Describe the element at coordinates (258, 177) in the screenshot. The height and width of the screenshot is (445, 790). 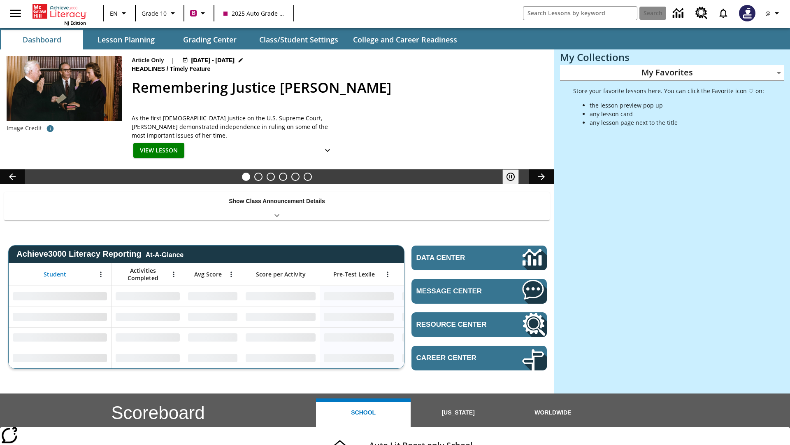
I see `button: Slide 2 Climbing Mount Tai` at that location.